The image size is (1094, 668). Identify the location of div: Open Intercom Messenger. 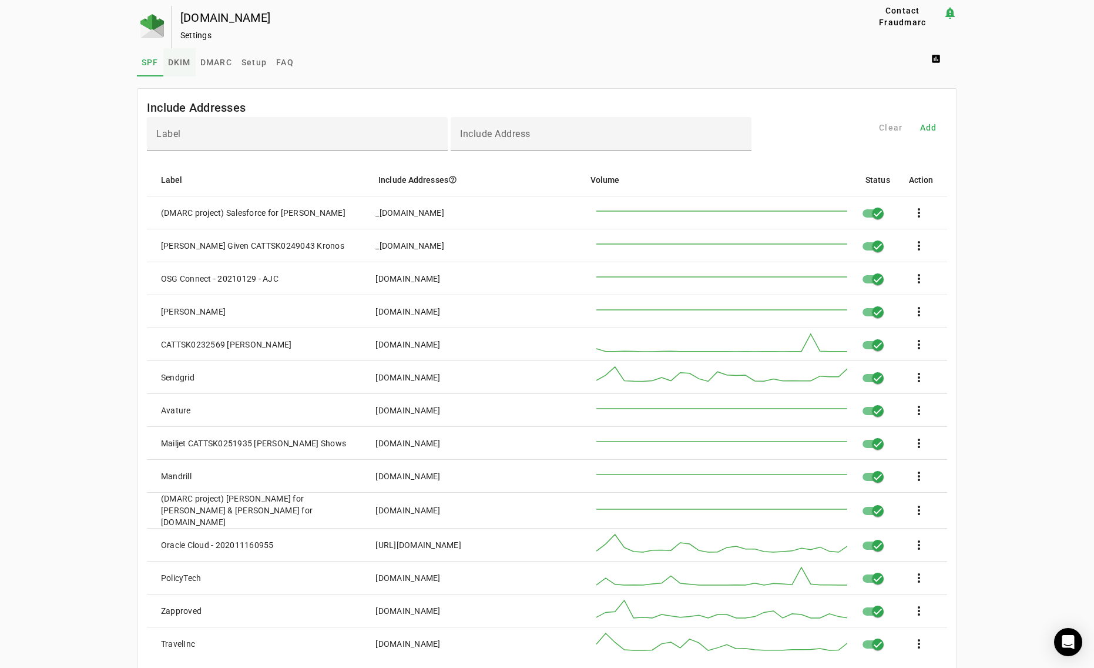
(1068, 642).